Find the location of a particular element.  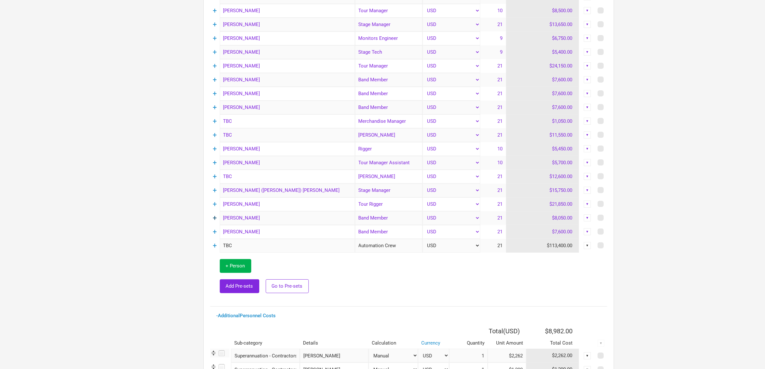

input: eg: Miles is located at coordinates (287, 176).